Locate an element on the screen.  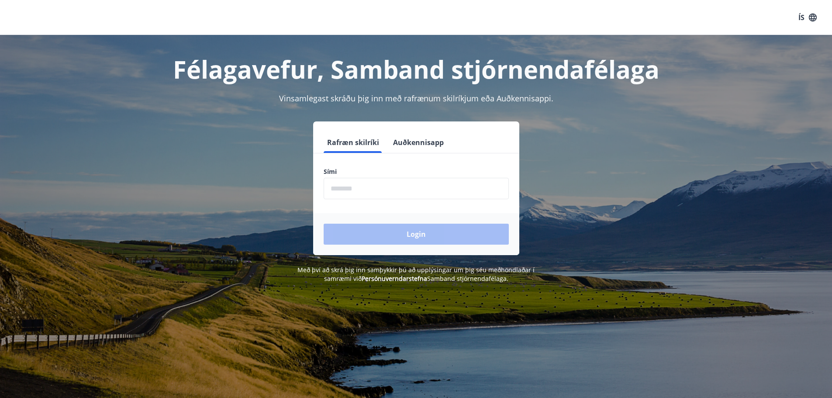
button: Rafræn skilríki is located at coordinates (353, 142).